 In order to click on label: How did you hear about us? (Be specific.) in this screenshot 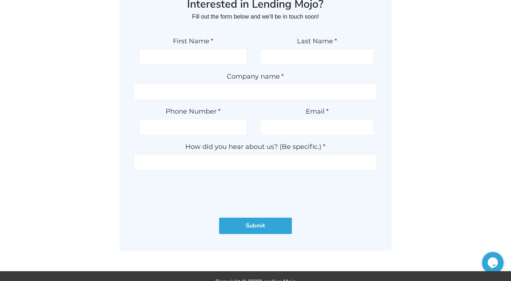, I will do `click(256, 147)`.